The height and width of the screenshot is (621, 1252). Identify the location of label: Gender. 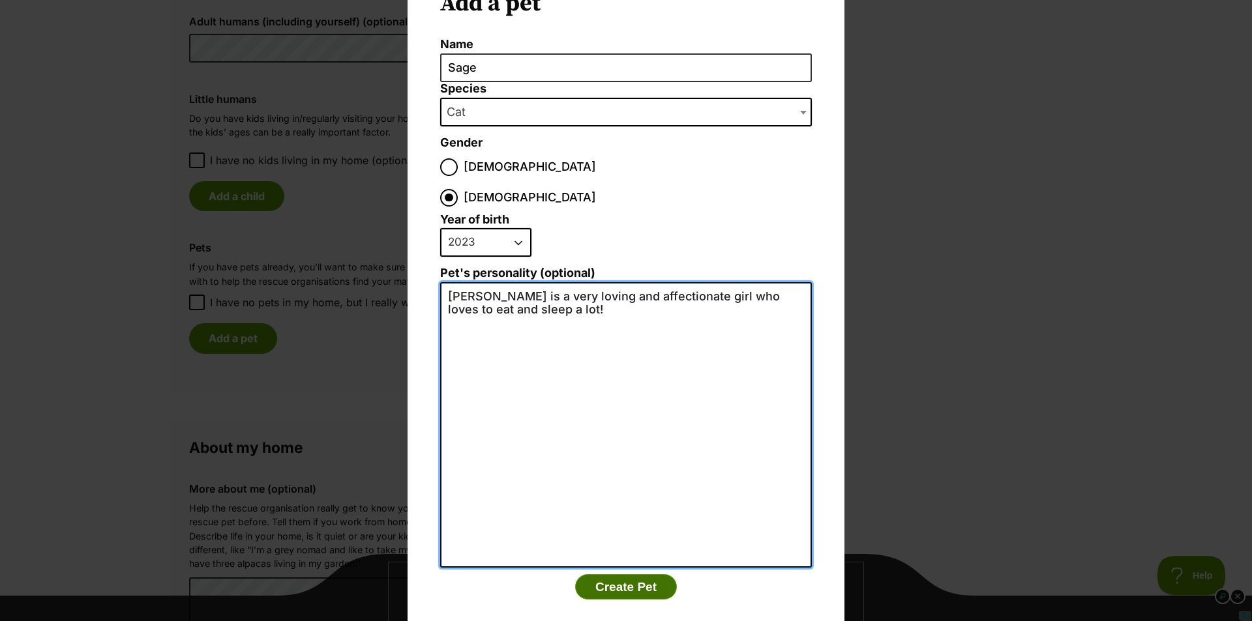
(461, 143).